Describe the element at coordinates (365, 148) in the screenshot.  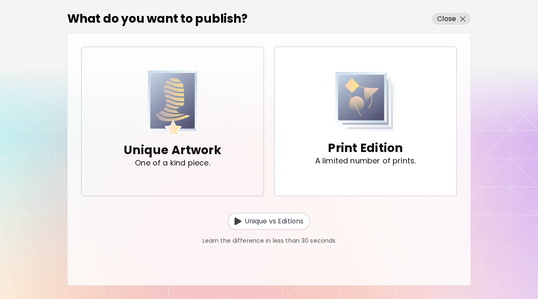
I see `p: Print Edition` at that location.